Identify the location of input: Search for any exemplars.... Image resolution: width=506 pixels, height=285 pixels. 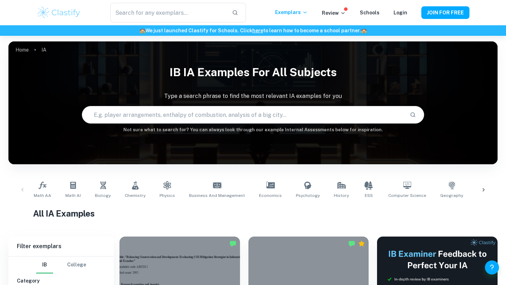
(168, 13).